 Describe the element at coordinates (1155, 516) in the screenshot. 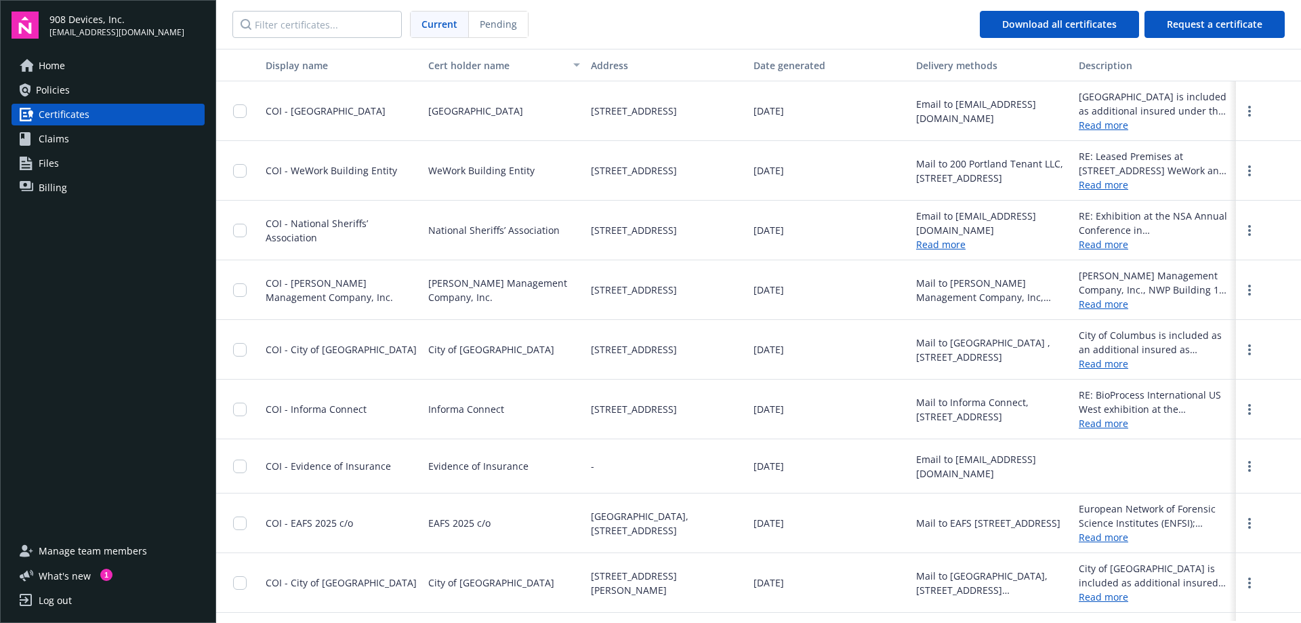

I see `div: European Network of Forensic Science Institutes (ENFSI); Forensic Science Ireland; Convention Cen...` at that location.